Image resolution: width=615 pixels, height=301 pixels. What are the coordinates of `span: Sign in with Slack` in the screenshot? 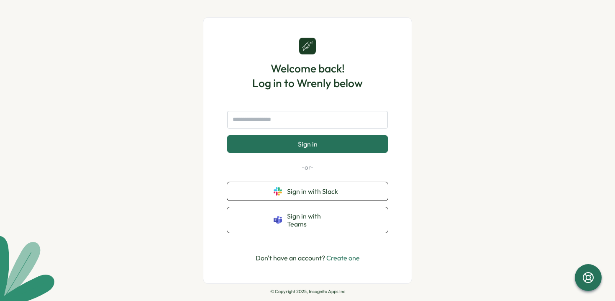 It's located at (314, 191).